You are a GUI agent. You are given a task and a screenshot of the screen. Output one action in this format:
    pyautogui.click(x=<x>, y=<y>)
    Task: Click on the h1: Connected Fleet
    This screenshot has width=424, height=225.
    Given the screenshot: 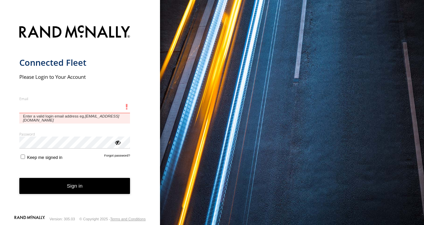 What is the action you would take?
    pyautogui.click(x=75, y=62)
    